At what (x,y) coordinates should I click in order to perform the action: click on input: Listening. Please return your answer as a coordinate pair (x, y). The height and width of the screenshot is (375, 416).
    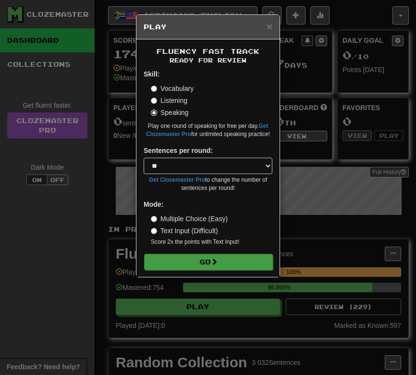
    Looking at the image, I should click on (154, 100).